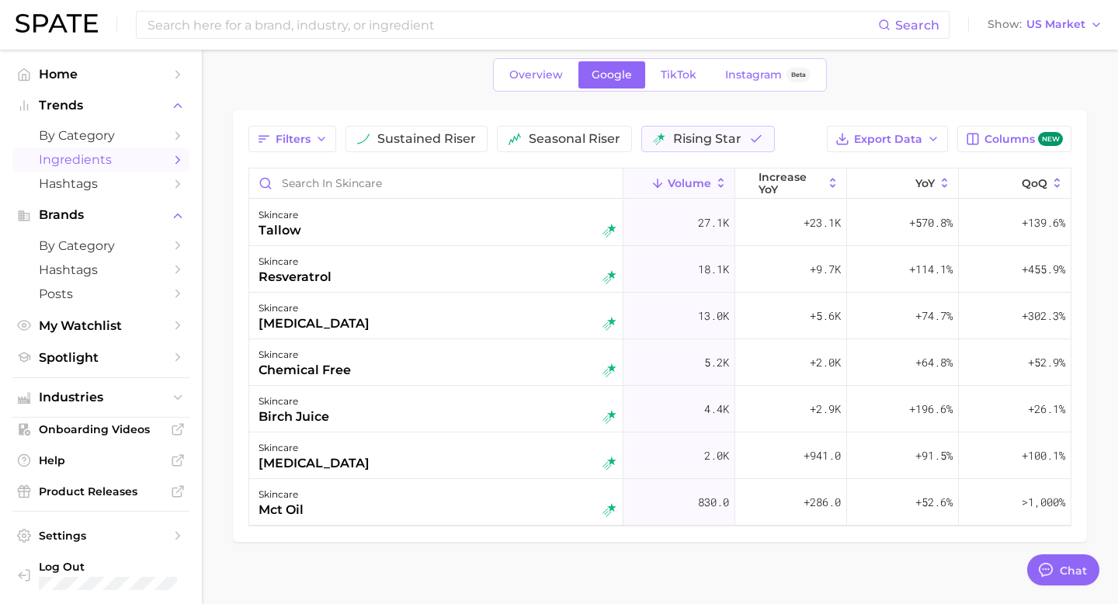 The width and height of the screenshot is (1118, 604). Describe the element at coordinates (1015, 183) in the screenshot. I see `button: QoQ` at that location.